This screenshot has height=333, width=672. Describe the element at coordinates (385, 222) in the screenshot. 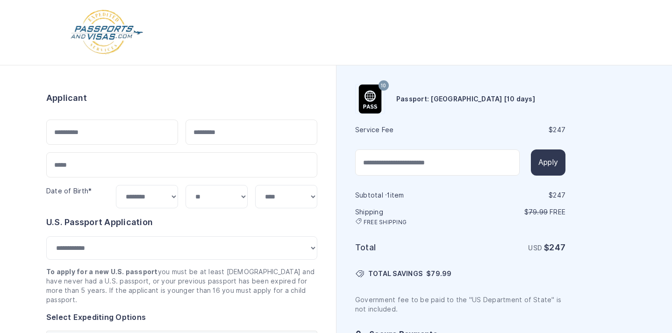

I see `span: FREE SHIPPING` at that location.